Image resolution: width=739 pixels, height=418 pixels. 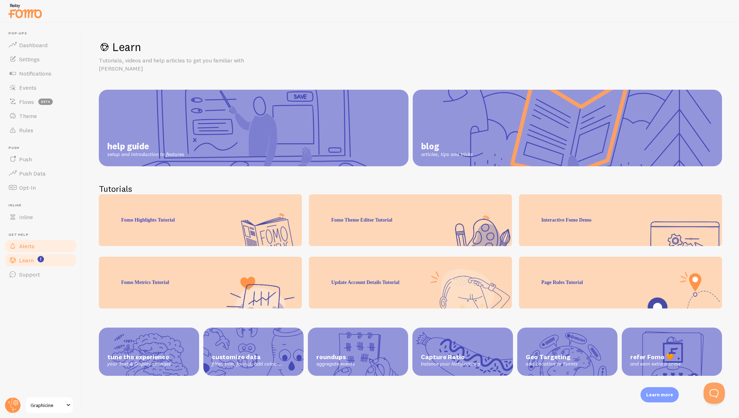 What do you see at coordinates (41, 116) in the screenshot?
I see `a: Theme` at bounding box center [41, 116].